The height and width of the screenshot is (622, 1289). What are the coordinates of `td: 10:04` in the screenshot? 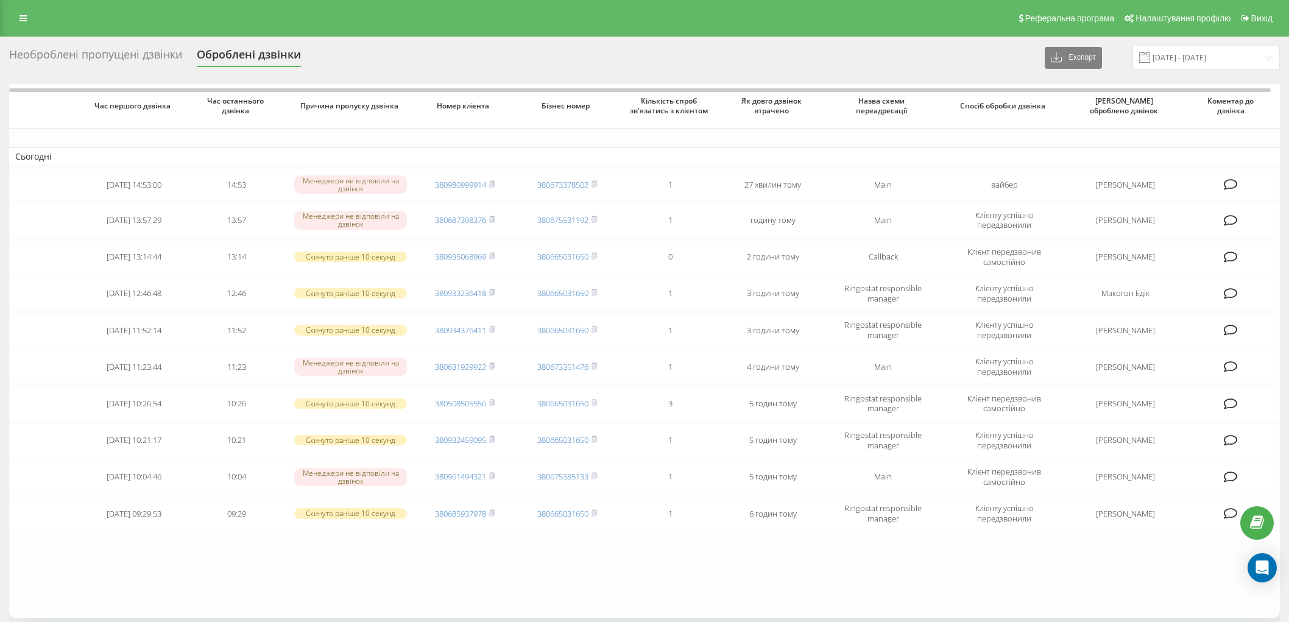 It's located at (236, 477).